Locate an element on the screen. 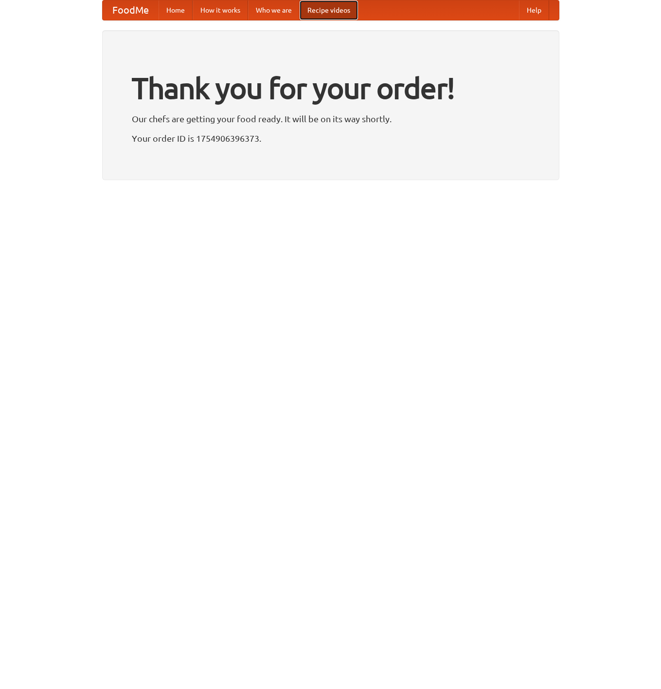  p: Our chefs are getting your food ready. It will be on its way shortly. is located at coordinates (331, 119).